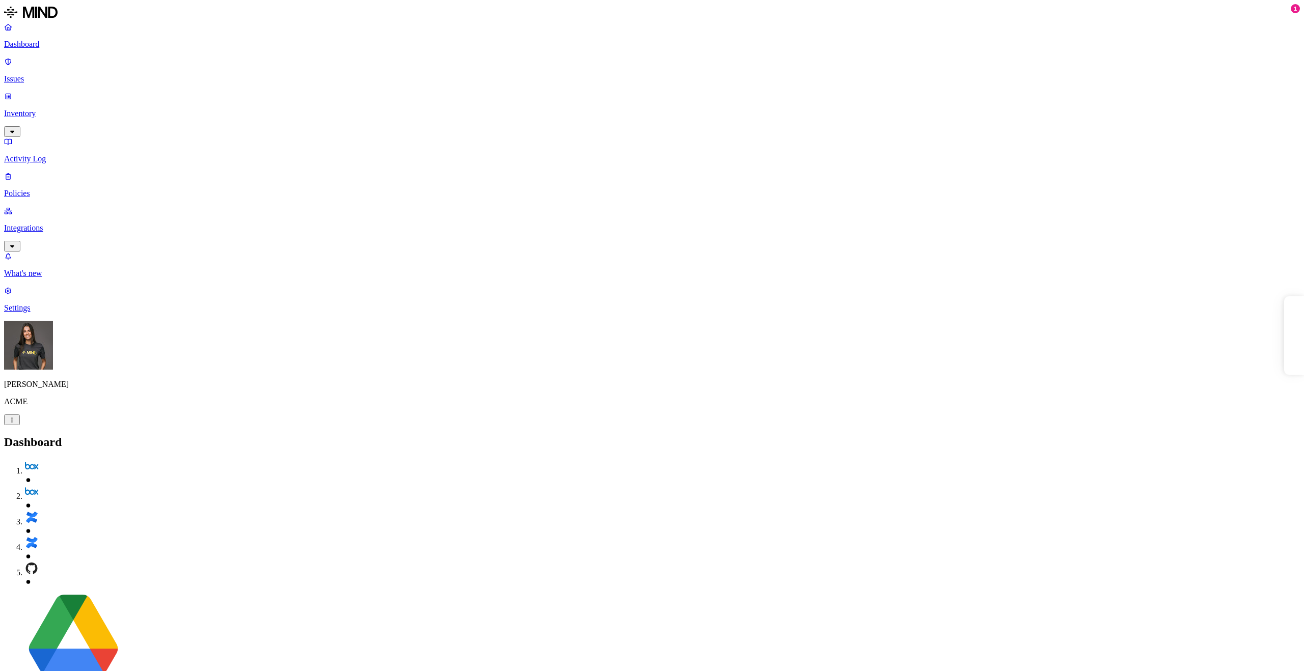 The width and height of the screenshot is (1304, 671). I want to click on p: Policies, so click(652, 194).